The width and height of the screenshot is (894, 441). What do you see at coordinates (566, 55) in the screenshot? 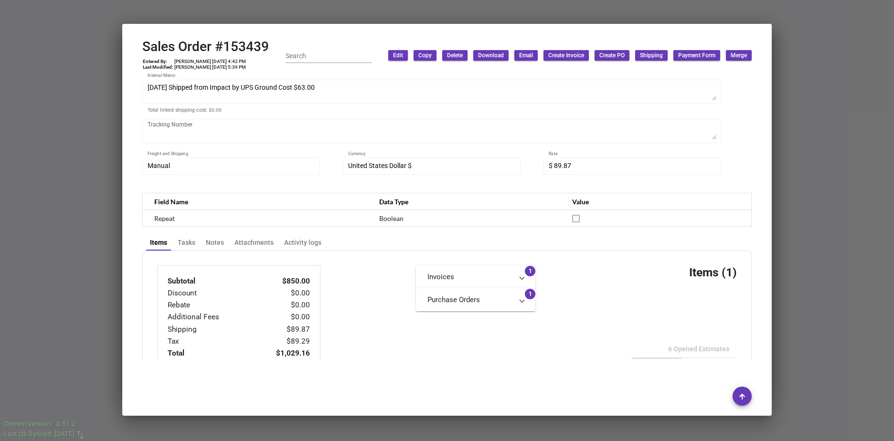
I see `button: Create Invoice` at bounding box center [566, 55].